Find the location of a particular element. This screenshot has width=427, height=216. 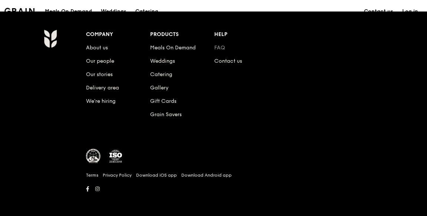

div: Weddings is located at coordinates (114, 11).